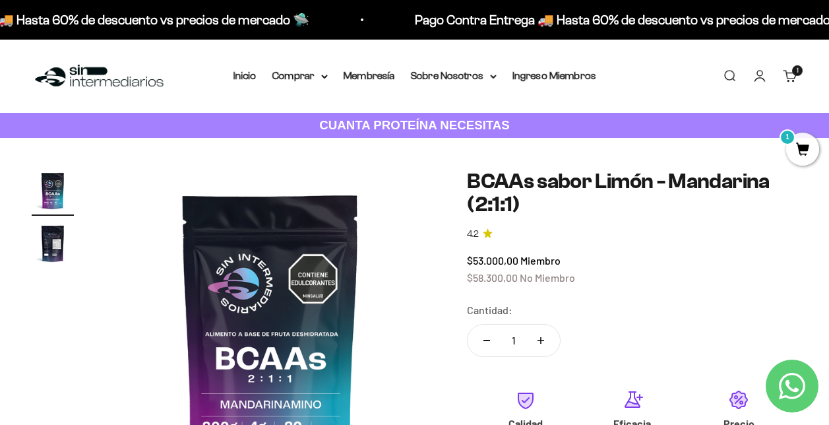 Image resolution: width=829 pixels, height=425 pixels. What do you see at coordinates (632, 234) in the screenshot?
I see `a: 4.24.2 de 5.0 estrellas` at bounding box center [632, 234].